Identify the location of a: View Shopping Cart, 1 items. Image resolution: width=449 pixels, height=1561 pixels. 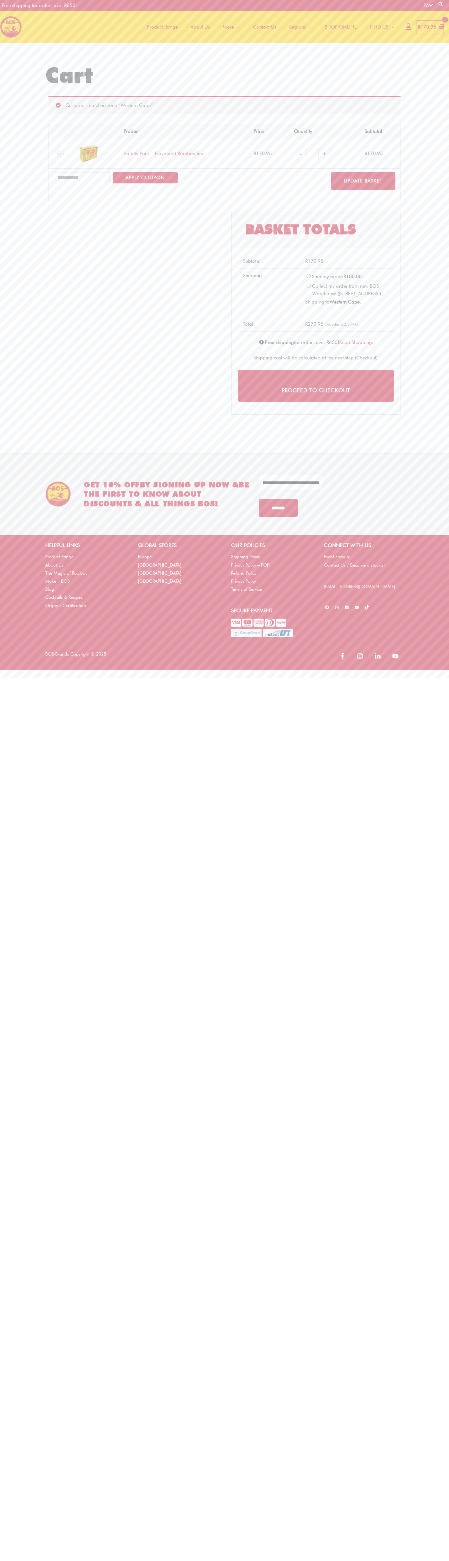
(431, 27).